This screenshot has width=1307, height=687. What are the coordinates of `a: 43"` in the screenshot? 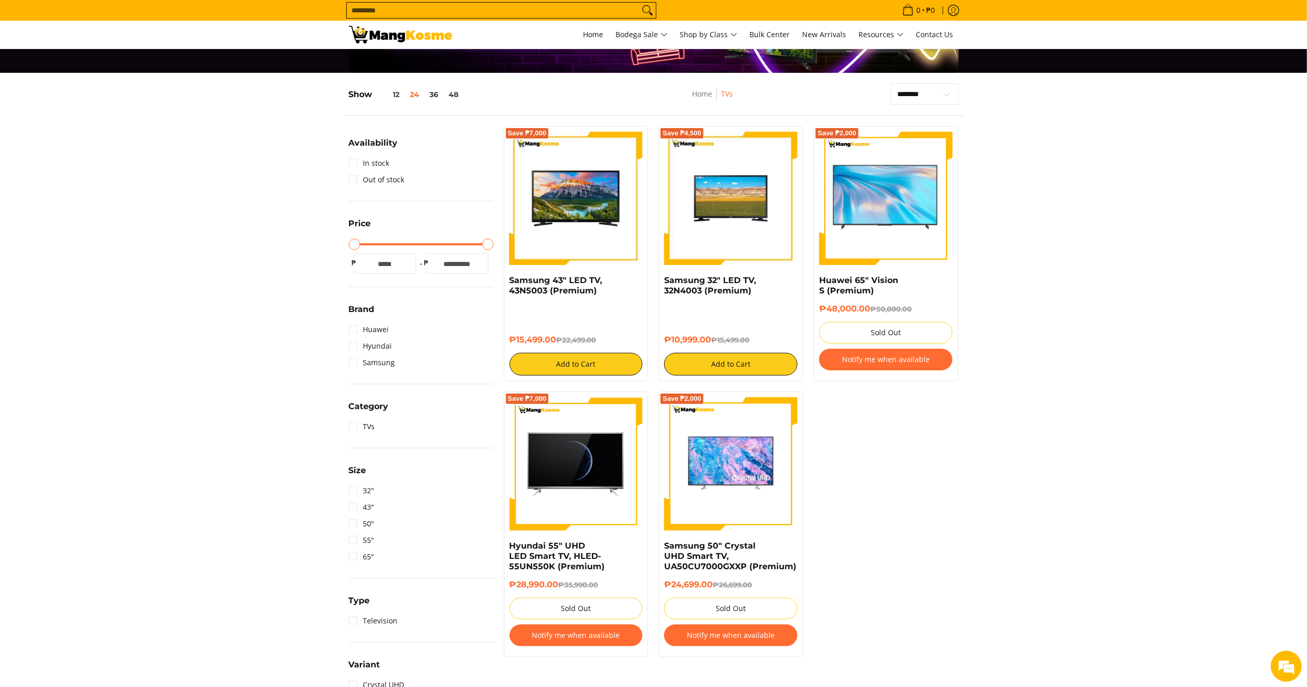 It's located at (362, 508).